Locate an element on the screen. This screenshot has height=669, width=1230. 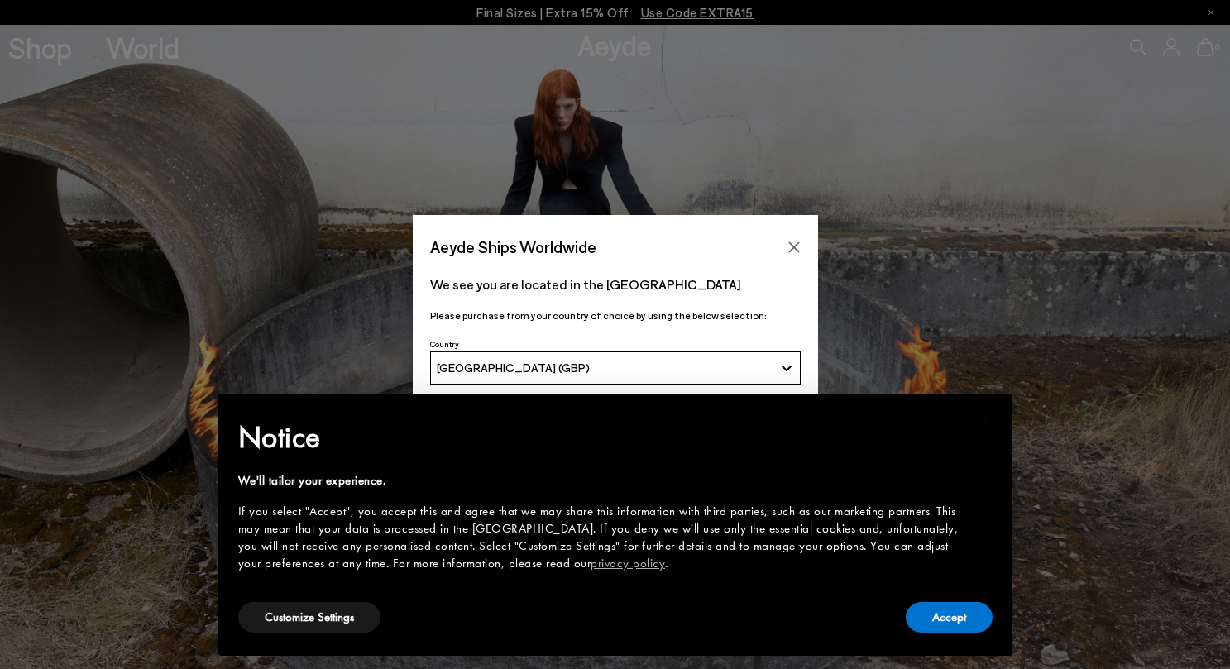
p: Please purchase from your country of choice by using the below selection: is located at coordinates (615, 315).